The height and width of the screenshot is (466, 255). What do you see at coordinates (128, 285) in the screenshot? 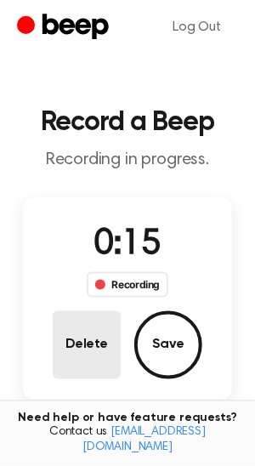
I see `div: Recording` at bounding box center [128, 285].